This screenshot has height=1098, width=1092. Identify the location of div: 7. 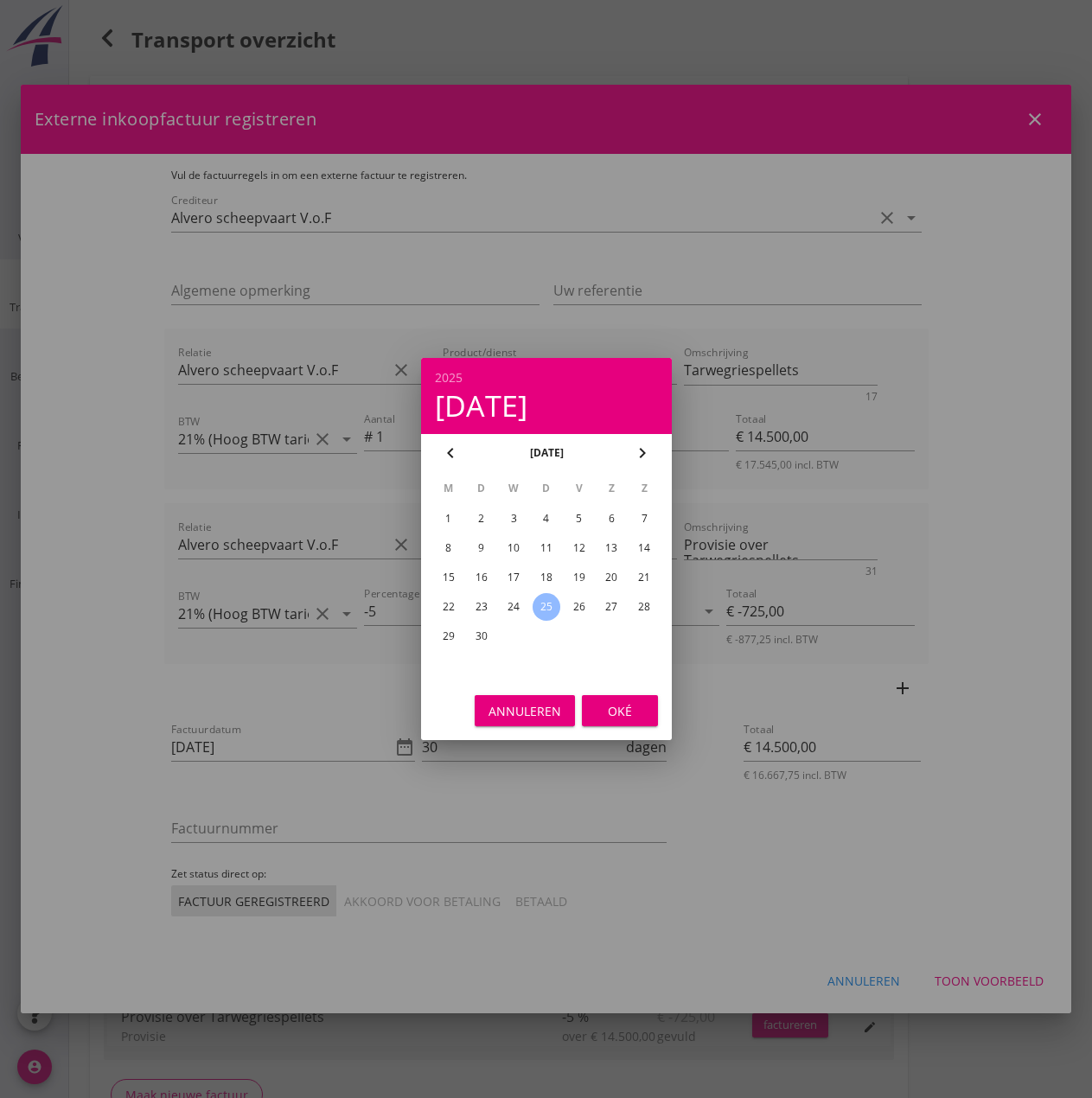
(644, 519).